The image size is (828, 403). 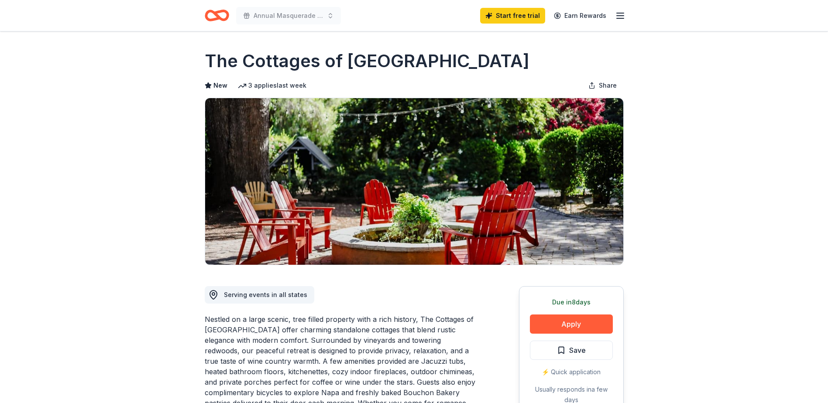 I want to click on span: New, so click(x=220, y=86).